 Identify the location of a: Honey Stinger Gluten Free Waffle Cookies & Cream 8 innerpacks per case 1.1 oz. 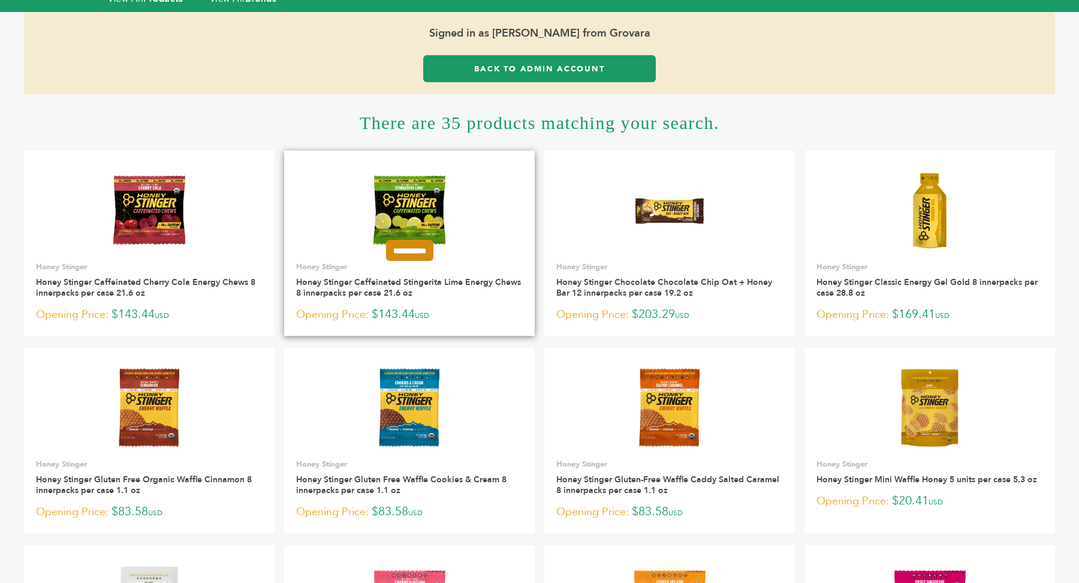
(401, 484).